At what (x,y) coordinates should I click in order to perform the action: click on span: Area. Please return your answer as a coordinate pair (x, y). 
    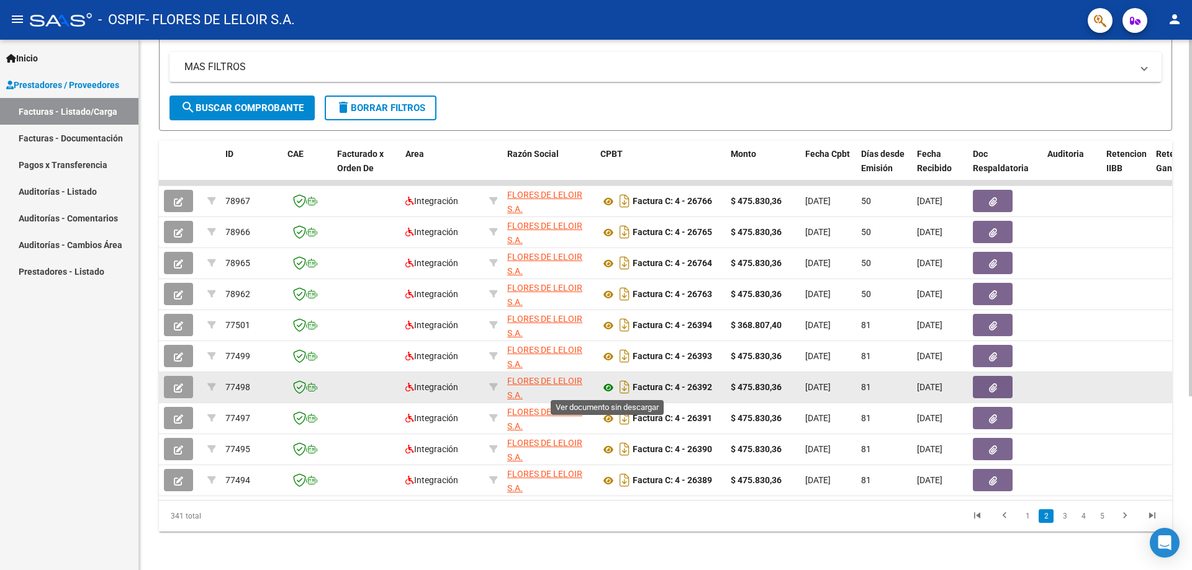
    Looking at the image, I should click on (415, 154).